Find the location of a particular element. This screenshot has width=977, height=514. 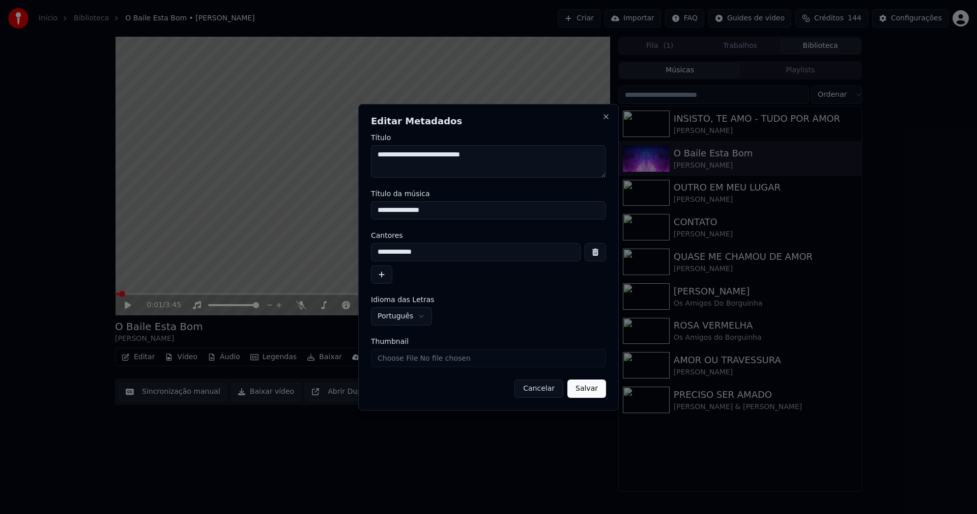

button: Salvar is located at coordinates (587, 388).